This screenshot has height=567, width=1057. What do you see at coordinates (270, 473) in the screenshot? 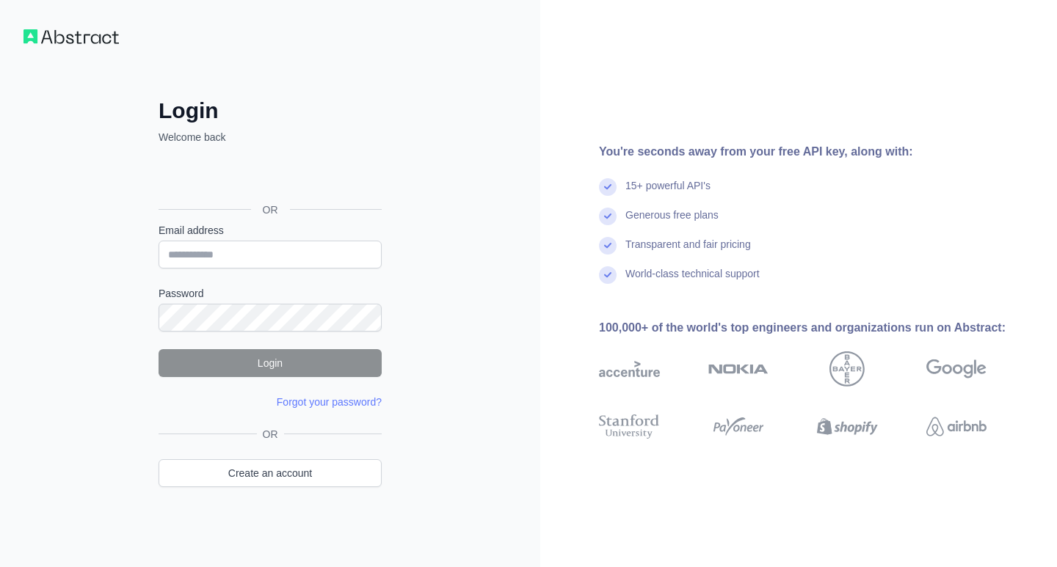
I see `a: Create an account` at bounding box center [270, 473].